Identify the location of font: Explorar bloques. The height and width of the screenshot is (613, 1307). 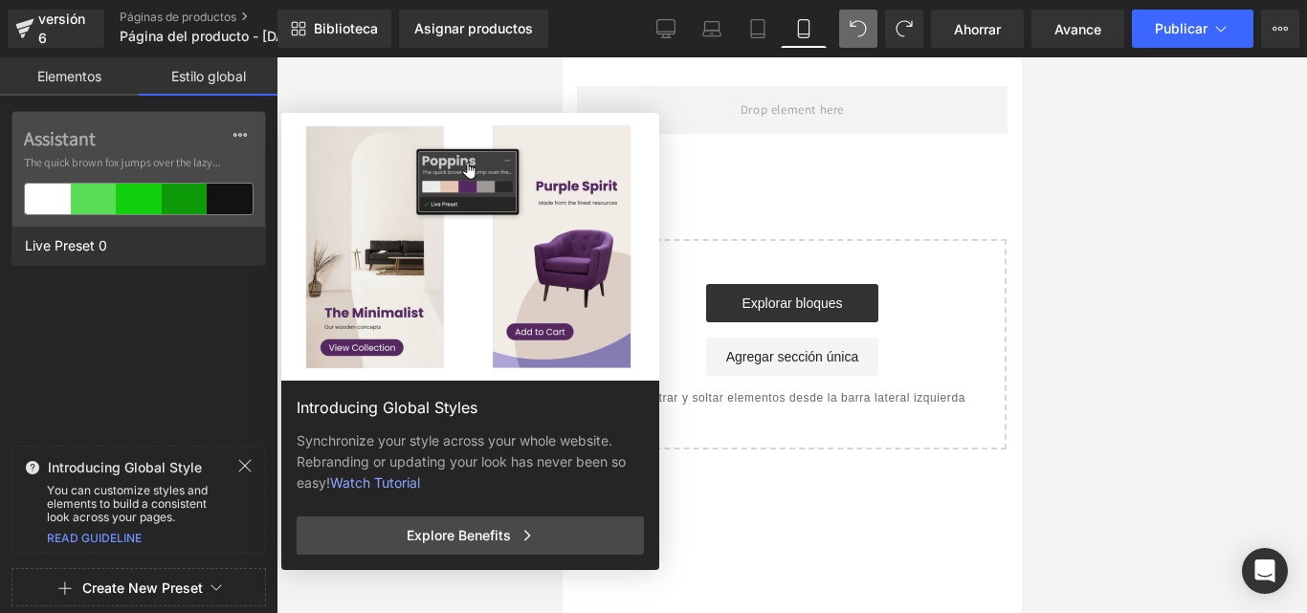
(229, 246).